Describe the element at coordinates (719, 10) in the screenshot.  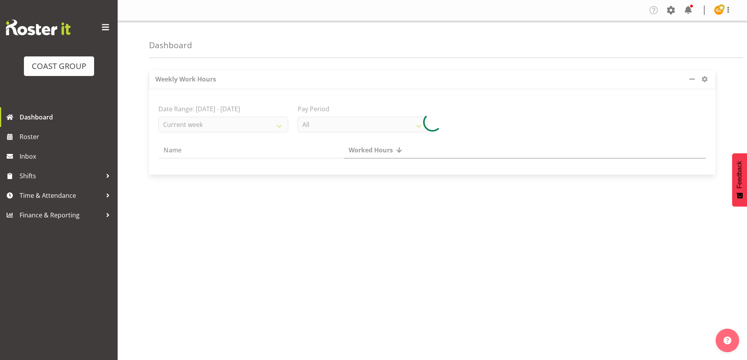
I see `img: gaki-ziogas9930.jpg` at that location.